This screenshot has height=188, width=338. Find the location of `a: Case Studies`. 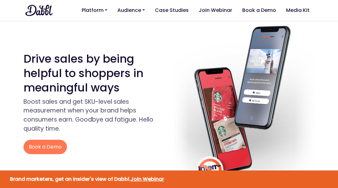

a: Case Studies is located at coordinates (172, 10).